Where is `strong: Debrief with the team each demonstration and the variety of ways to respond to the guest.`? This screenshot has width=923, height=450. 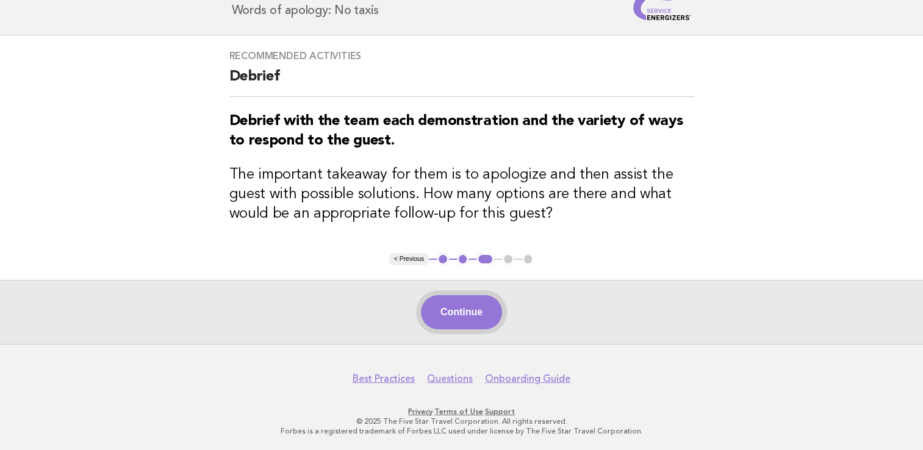 strong: Debrief with the team each demonstration and the variety of ways to respond to the guest. is located at coordinates (456, 131).